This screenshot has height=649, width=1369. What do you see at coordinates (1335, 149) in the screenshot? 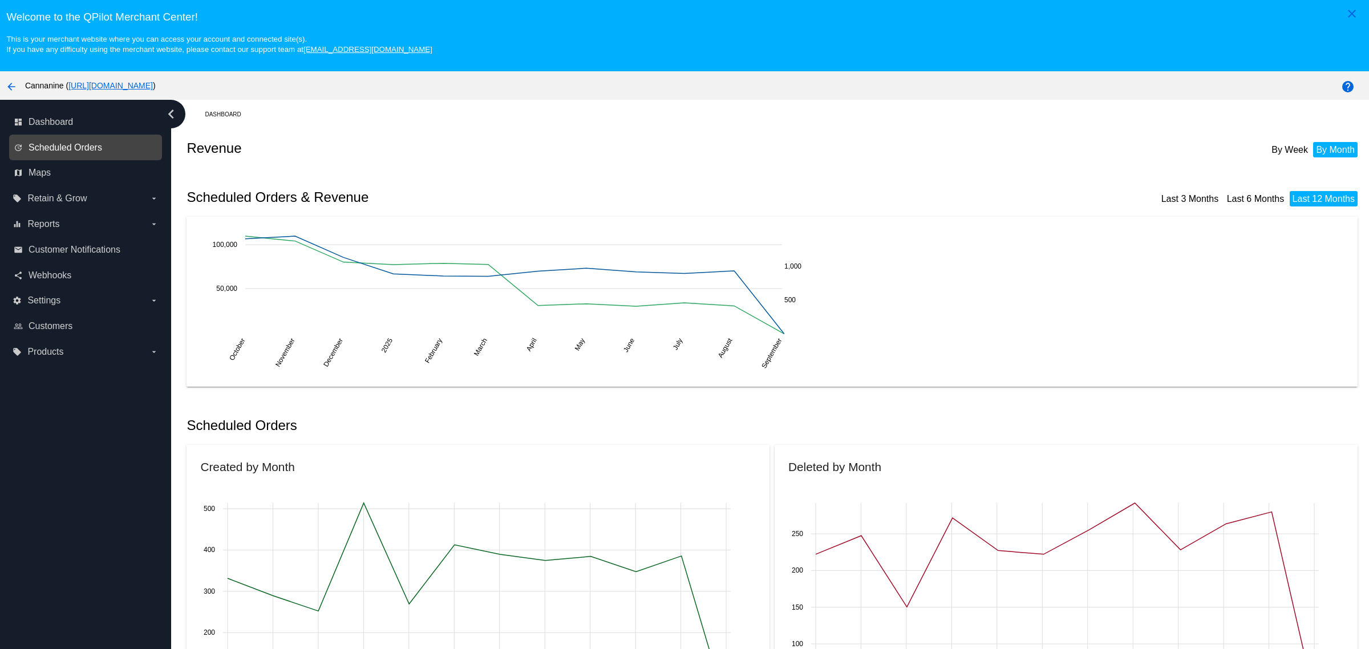
I see `li: By Month` at bounding box center [1335, 149].